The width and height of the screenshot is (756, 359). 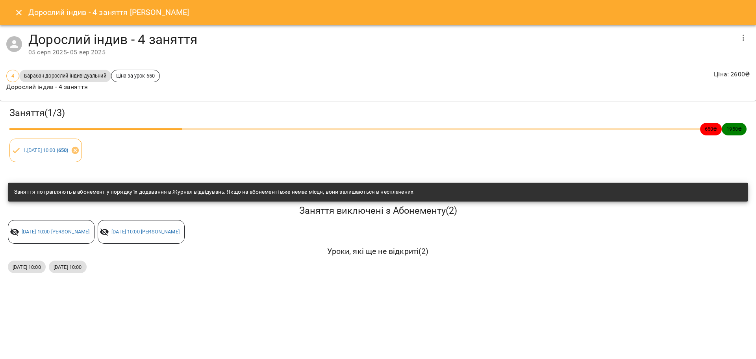 What do you see at coordinates (63, 150) in the screenshot?
I see `b: ( 650 )` at bounding box center [63, 150].